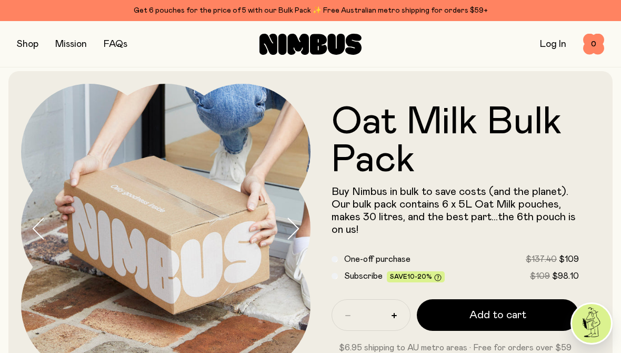 This screenshot has width=621, height=353. What do you see at coordinates (541, 259) in the screenshot?
I see `span: $137.40` at bounding box center [541, 259].